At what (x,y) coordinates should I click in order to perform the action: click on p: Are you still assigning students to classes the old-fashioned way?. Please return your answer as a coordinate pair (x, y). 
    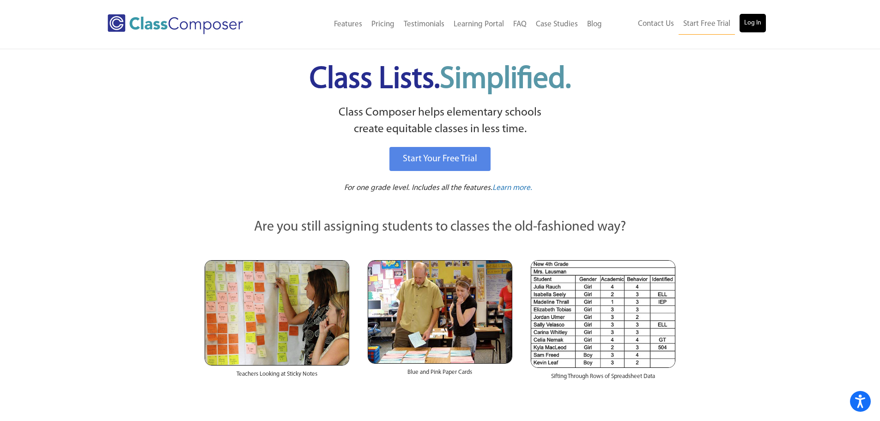
    Looking at the image, I should click on (440, 227).